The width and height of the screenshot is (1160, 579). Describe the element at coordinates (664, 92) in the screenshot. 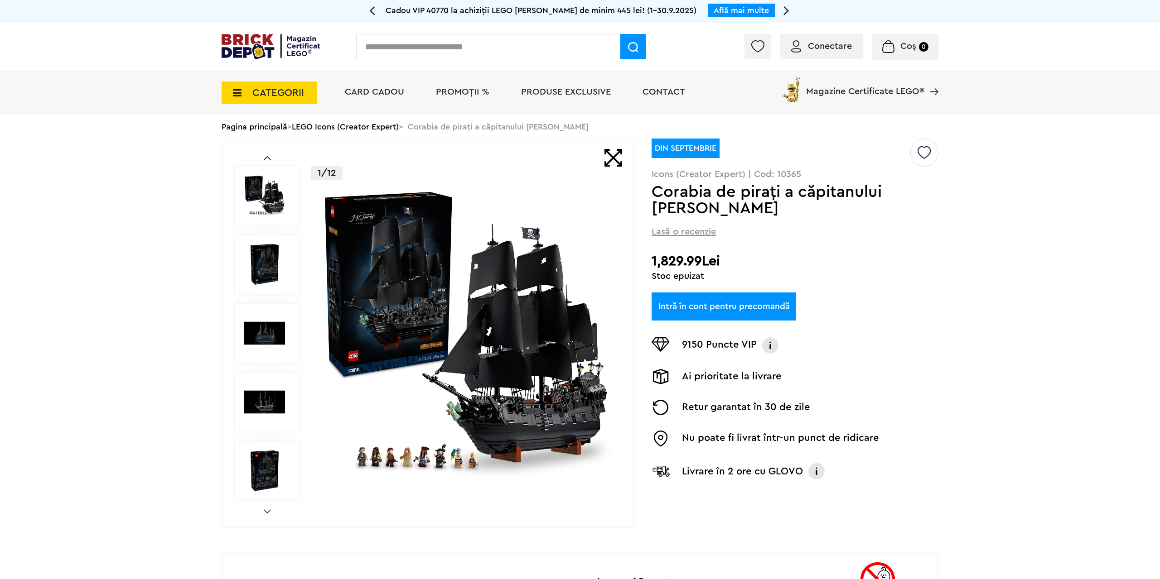

I see `span: Contact` at that location.